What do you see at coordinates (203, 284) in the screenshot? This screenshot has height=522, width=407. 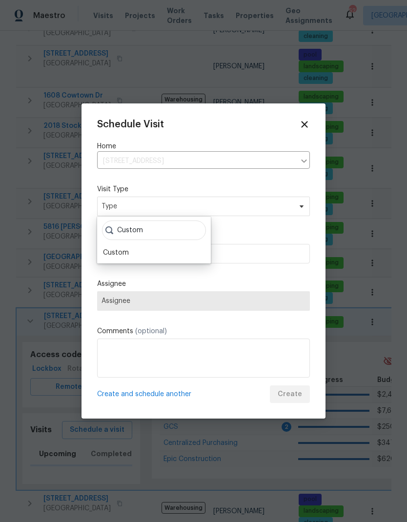 I see `label: Assignee` at bounding box center [203, 284].